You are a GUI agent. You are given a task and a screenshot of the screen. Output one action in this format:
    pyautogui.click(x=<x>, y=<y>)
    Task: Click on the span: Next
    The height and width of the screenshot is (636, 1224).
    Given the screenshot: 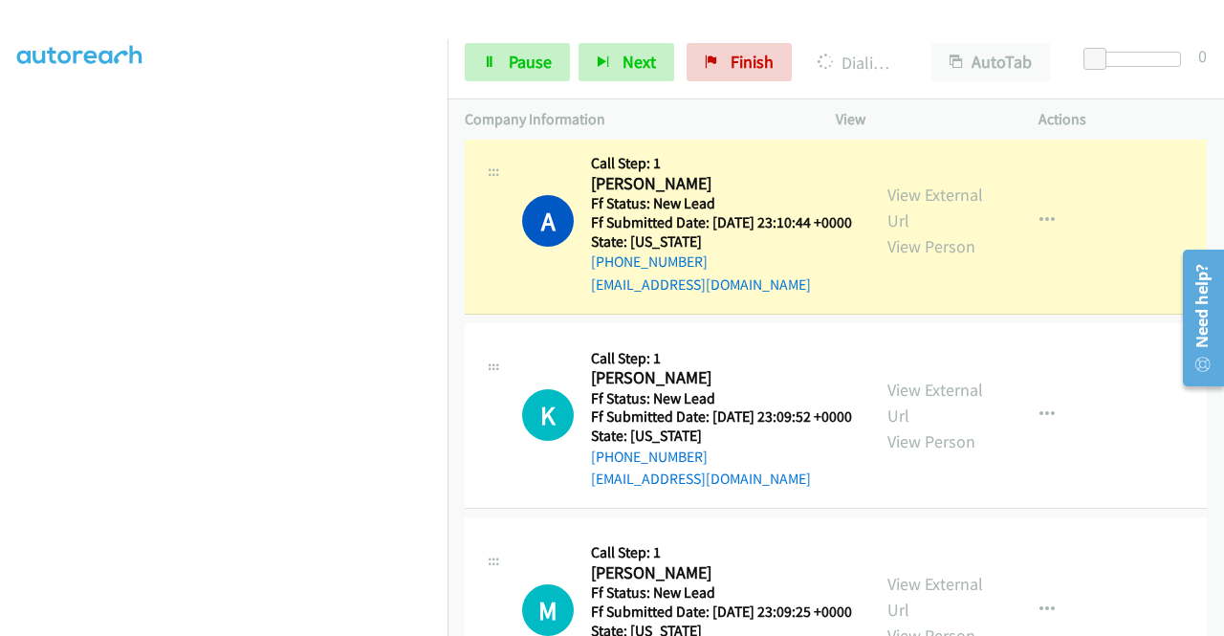 What is the action you would take?
    pyautogui.click(x=639, y=61)
    